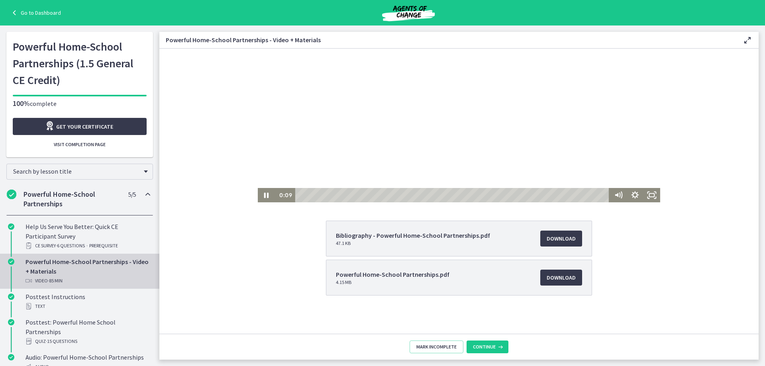  I want to click on h2: Powerful Home-School Partnerships, so click(72, 199).